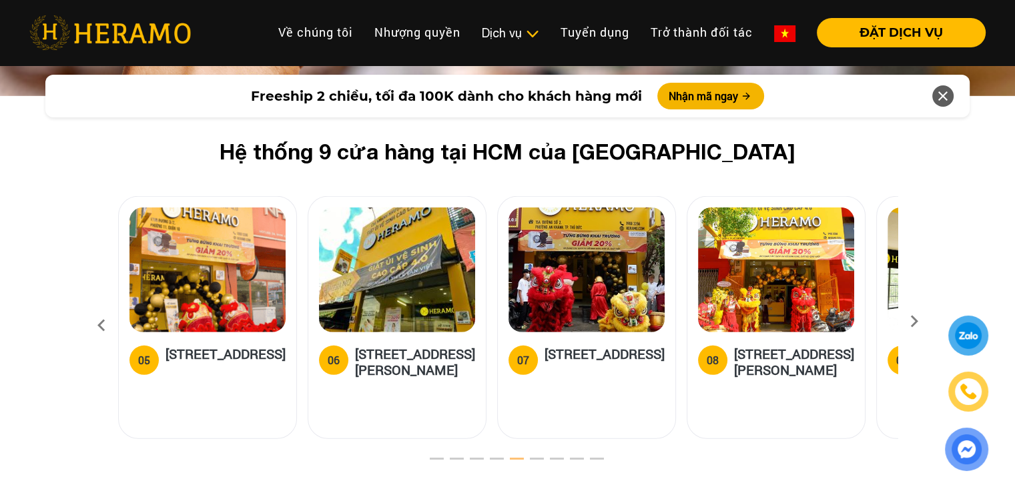  I want to click on button: 8, so click(568, 463).